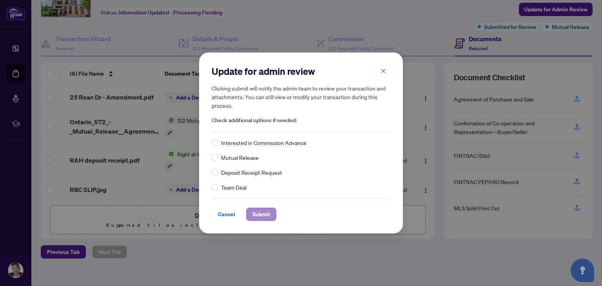  I want to click on span: Deposit Receipt Request, so click(251, 172).